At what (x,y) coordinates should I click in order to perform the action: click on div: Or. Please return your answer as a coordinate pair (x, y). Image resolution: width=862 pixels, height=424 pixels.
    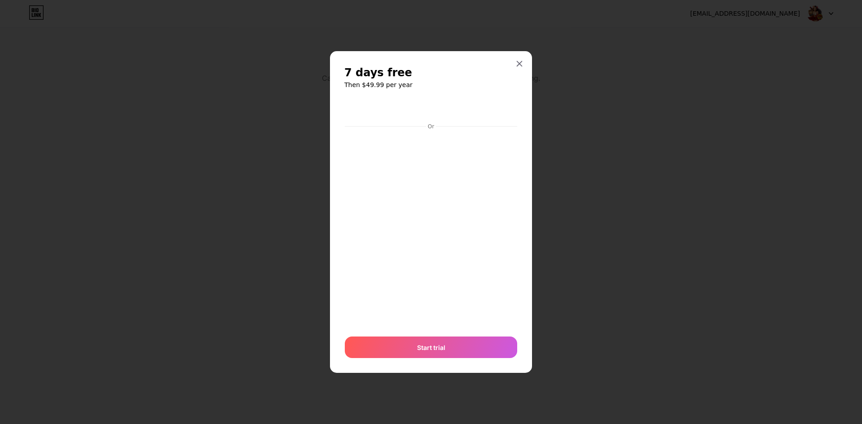
    Looking at the image, I should click on (431, 127).